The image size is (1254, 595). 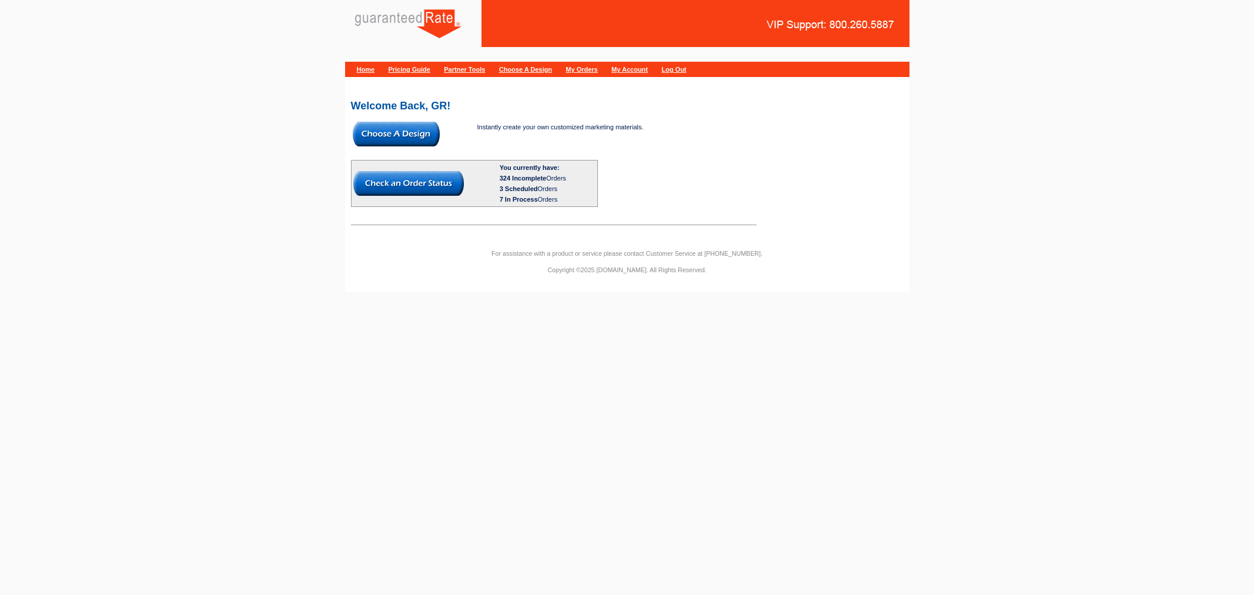 What do you see at coordinates (530, 167) in the screenshot?
I see `b: You currently have:` at bounding box center [530, 167].